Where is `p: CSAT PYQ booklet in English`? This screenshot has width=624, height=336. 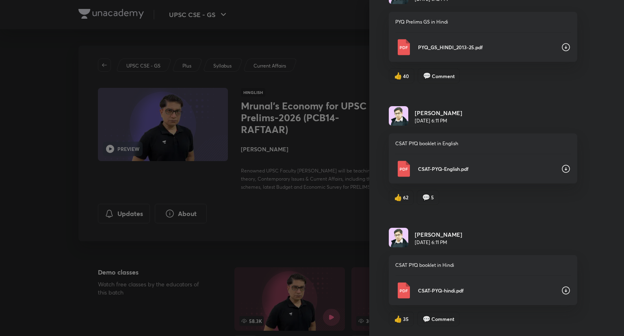 p: CSAT PYQ booklet in English is located at coordinates (483, 144).